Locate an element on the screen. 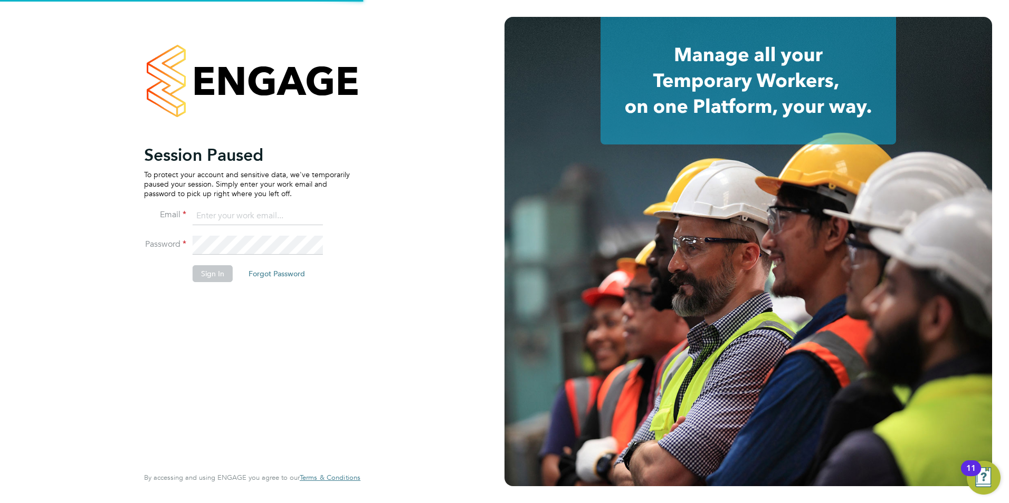 The height and width of the screenshot is (503, 1009). button: Forgot Password is located at coordinates (276, 274).